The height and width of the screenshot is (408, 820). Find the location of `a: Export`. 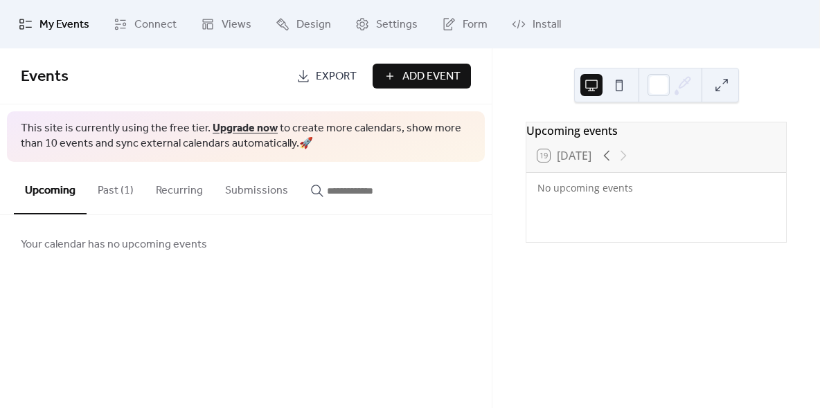

a: Export is located at coordinates (326, 76).